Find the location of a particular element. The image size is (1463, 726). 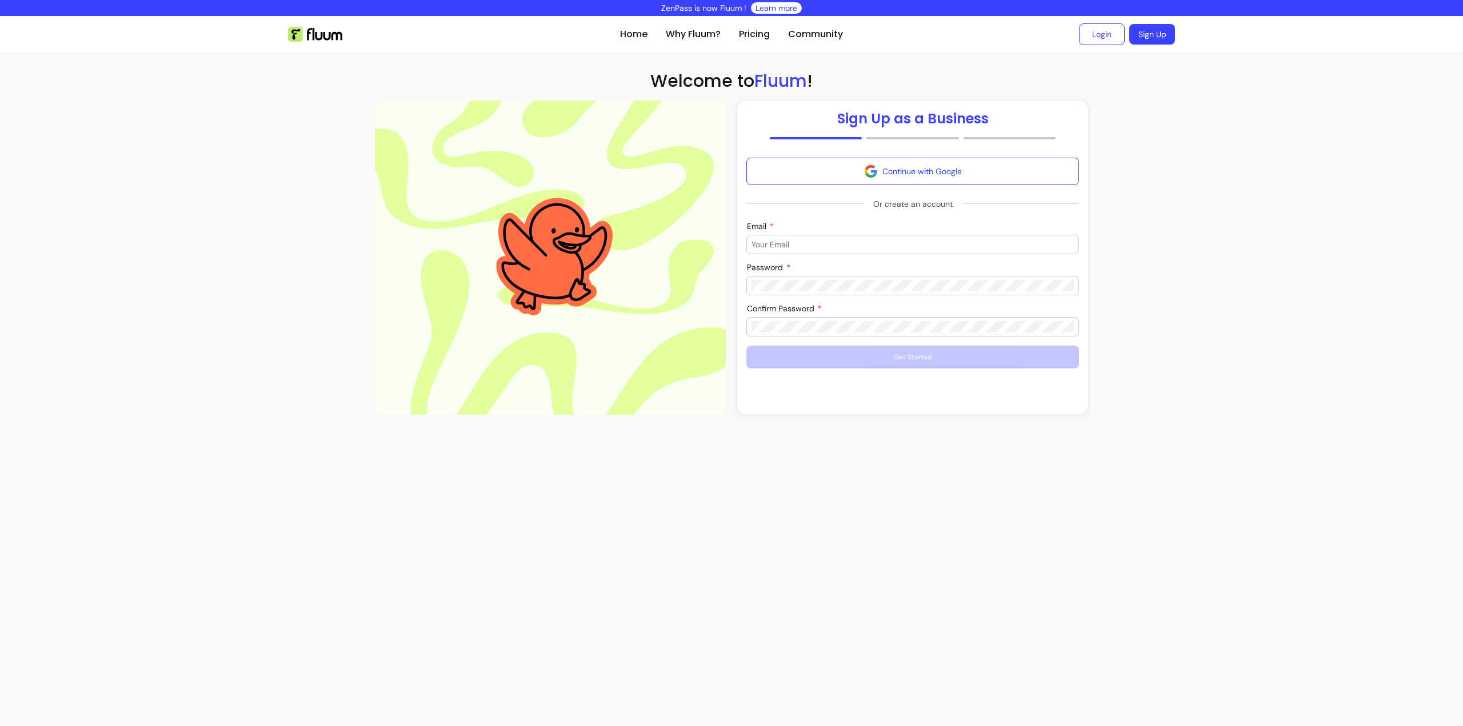

a: Login is located at coordinates (1102, 34).